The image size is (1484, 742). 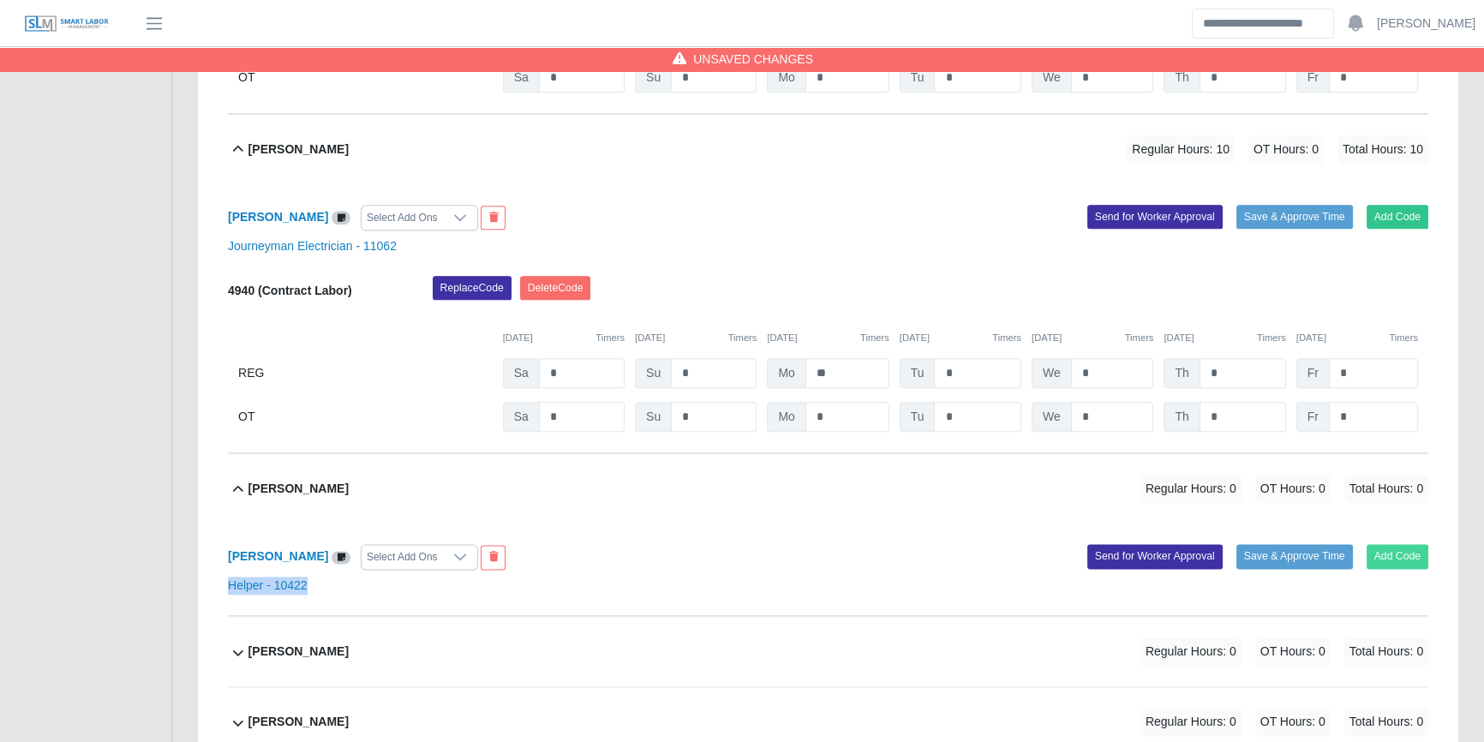 What do you see at coordinates (267, 585) in the screenshot?
I see `a: Helper - 10422` at bounding box center [267, 585].